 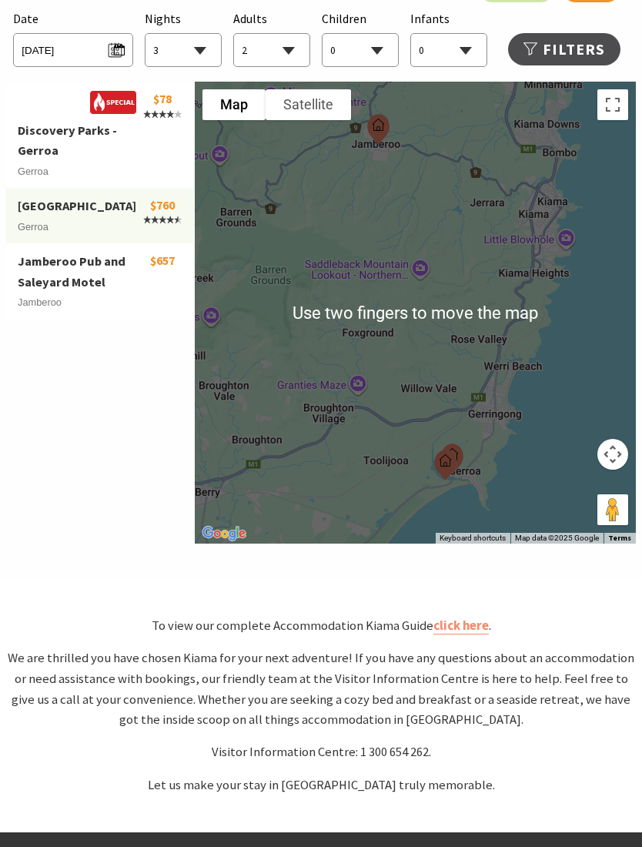 What do you see at coordinates (72, 271) in the screenshot?
I see `span: Jamberoo Pub and Saleyard Motel` at bounding box center [72, 271].